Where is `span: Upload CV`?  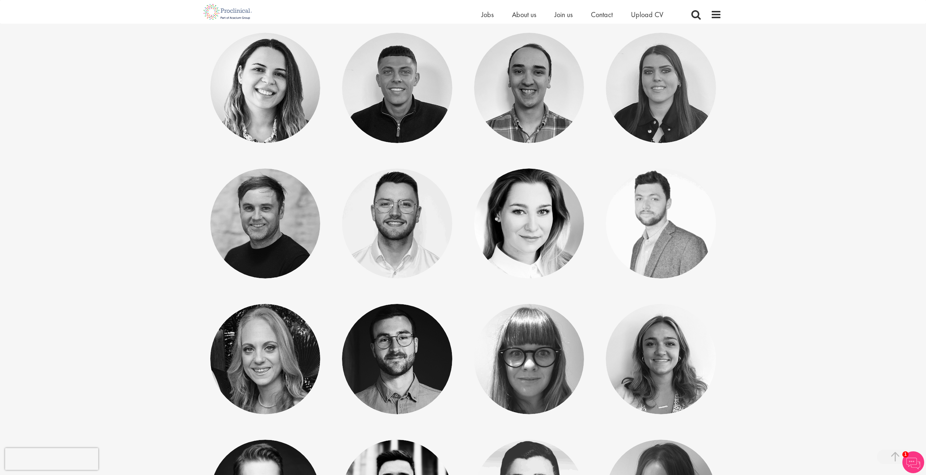 span: Upload CV is located at coordinates (647, 15).